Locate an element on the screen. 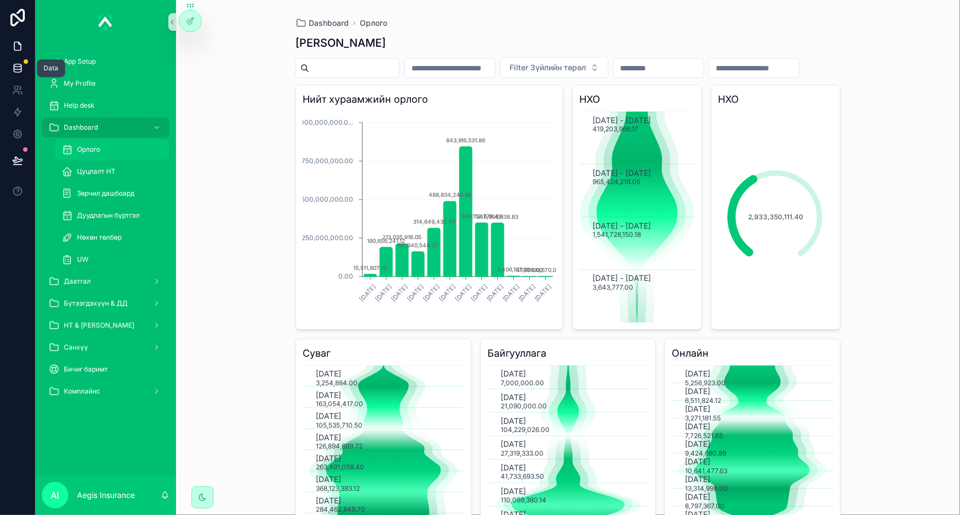 This screenshot has width=960, height=515. span: Комплайнс is located at coordinates (82, 391).